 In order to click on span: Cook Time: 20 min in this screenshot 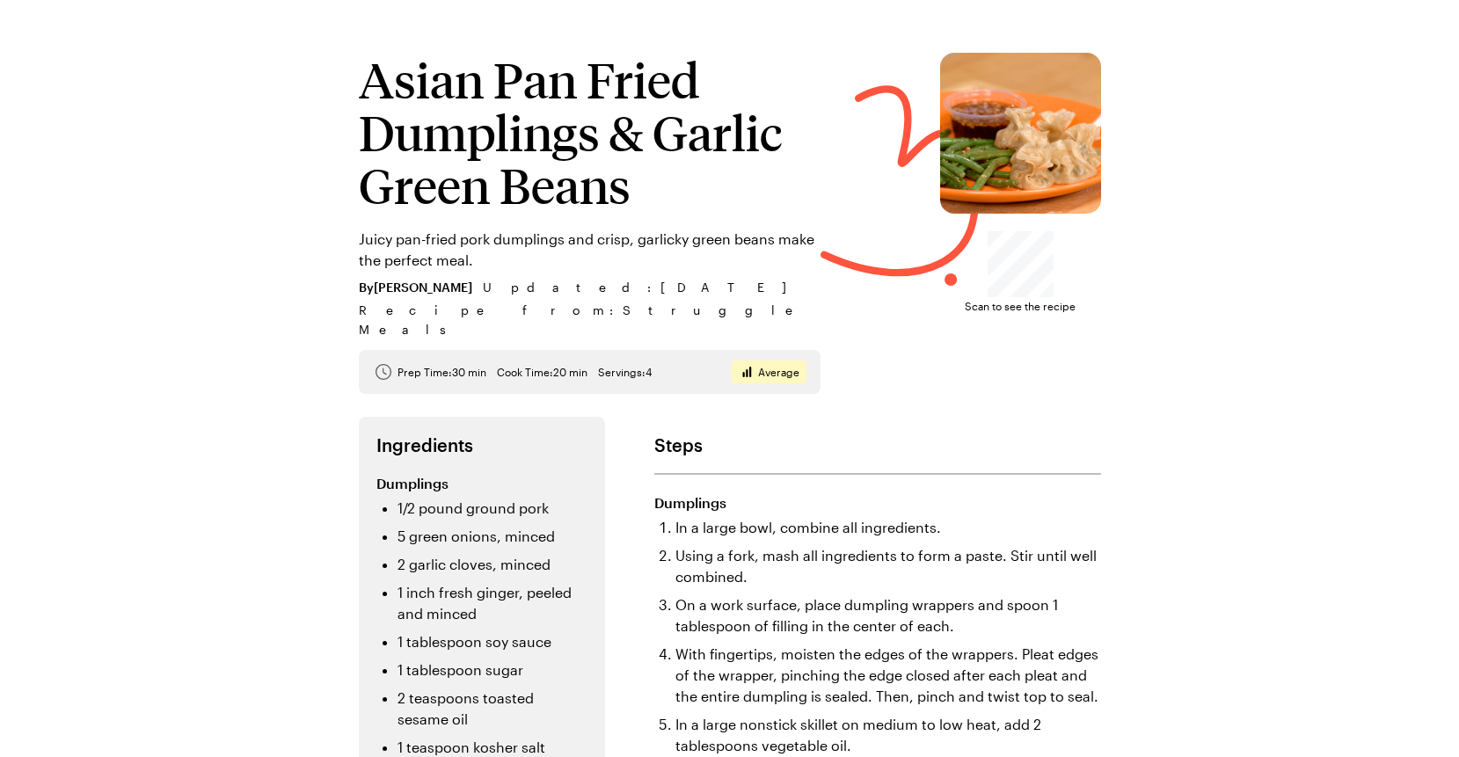, I will do `click(542, 372)`.